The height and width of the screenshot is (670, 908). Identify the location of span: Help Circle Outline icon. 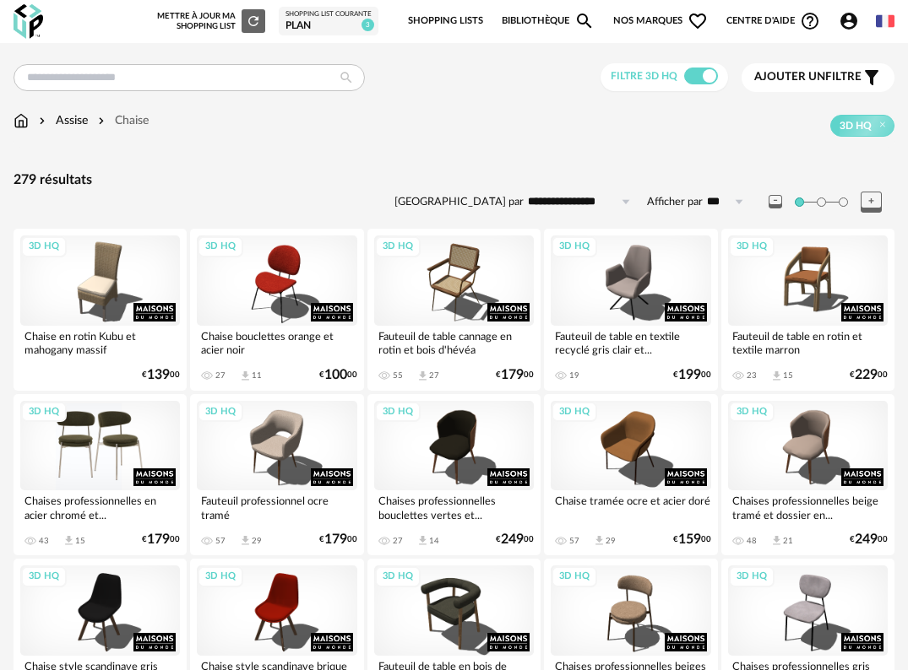
(810, 21).